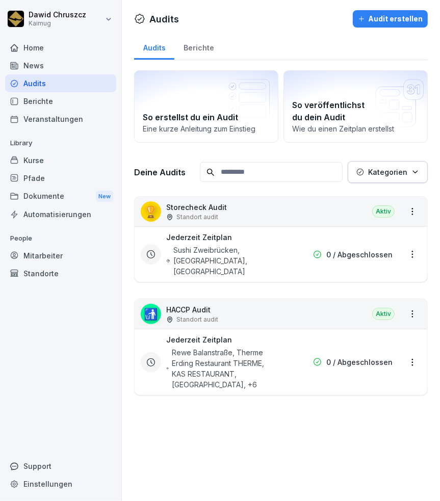 Image resolution: width=440 pixels, height=501 pixels. Describe the element at coordinates (355, 107) in the screenshot. I see `a: So veröffentlichst du dein AuditWie du einen Zeitplan erstellst` at that location.